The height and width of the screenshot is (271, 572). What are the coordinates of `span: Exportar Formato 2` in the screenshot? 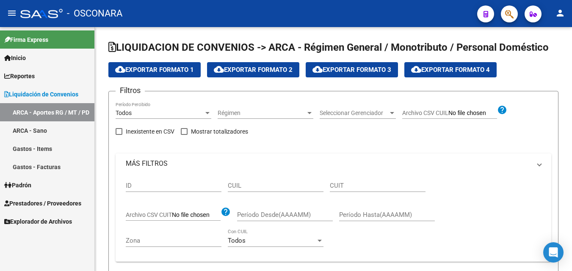 It's located at (253, 70).